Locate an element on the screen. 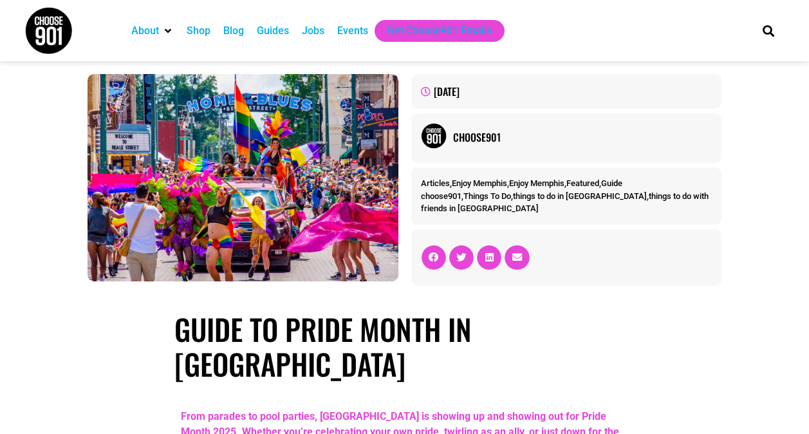 This screenshot has height=434, width=809. a: Choose901 is located at coordinates (582, 137).